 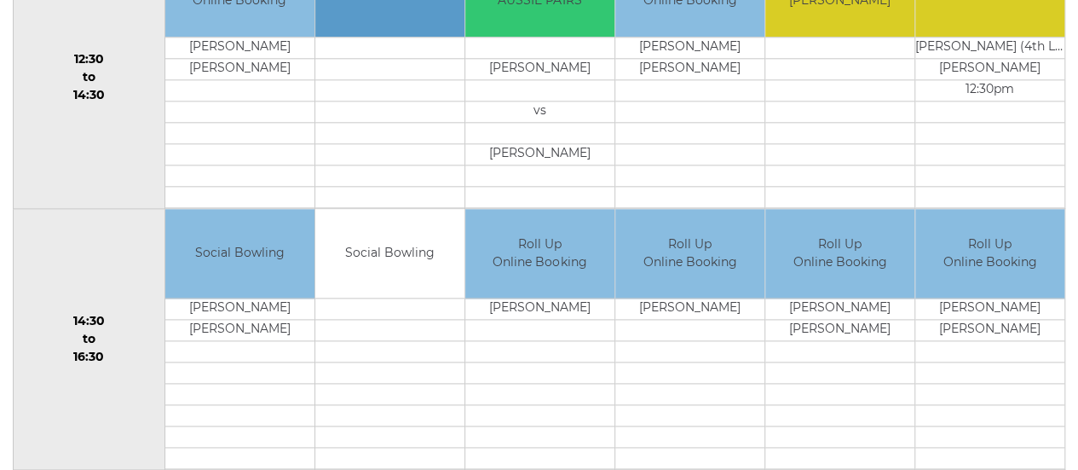 I want to click on td: 12:30pm, so click(x=990, y=90).